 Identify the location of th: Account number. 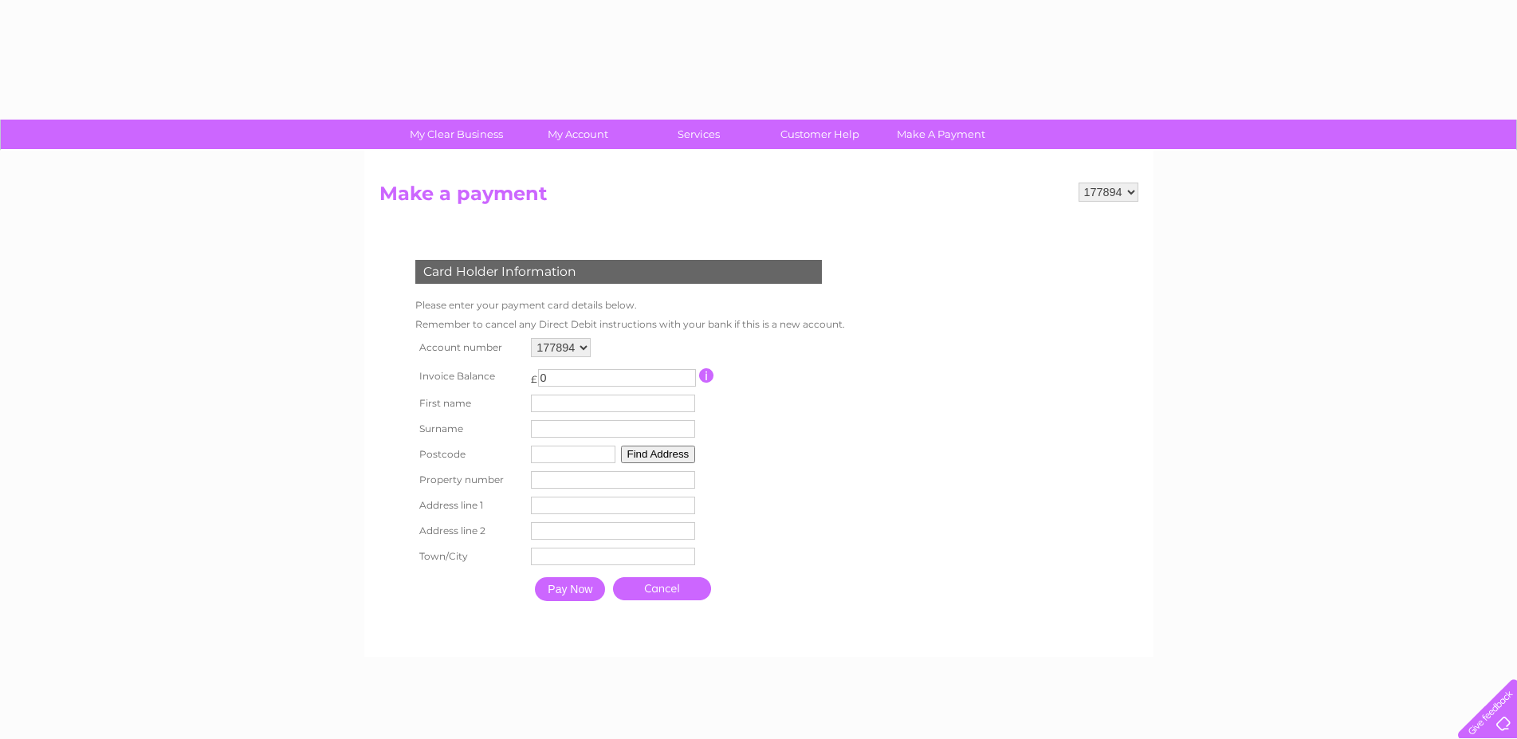
(470, 348).